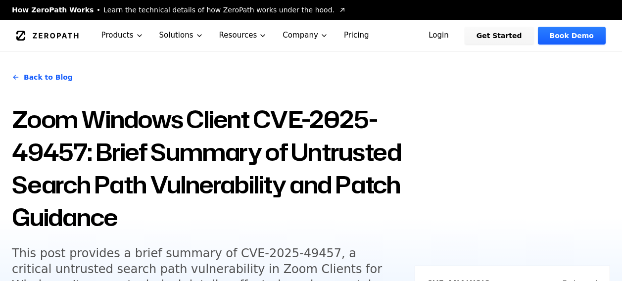 The width and height of the screenshot is (622, 281). I want to click on span: How ZeroPath Works, so click(52, 10).